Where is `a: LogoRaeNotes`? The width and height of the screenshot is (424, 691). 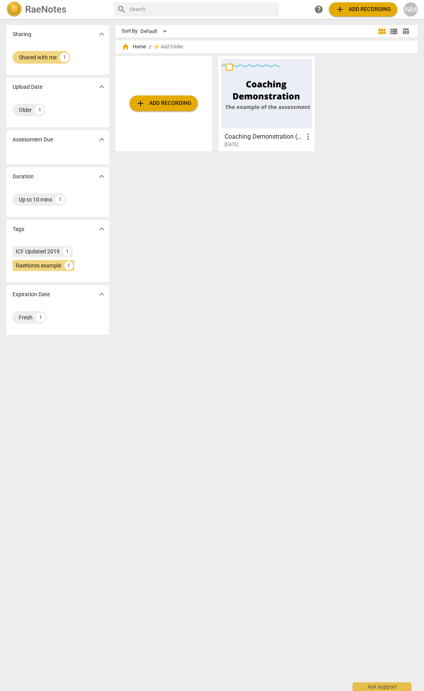 a: LogoRaeNotes is located at coordinates (57, 9).